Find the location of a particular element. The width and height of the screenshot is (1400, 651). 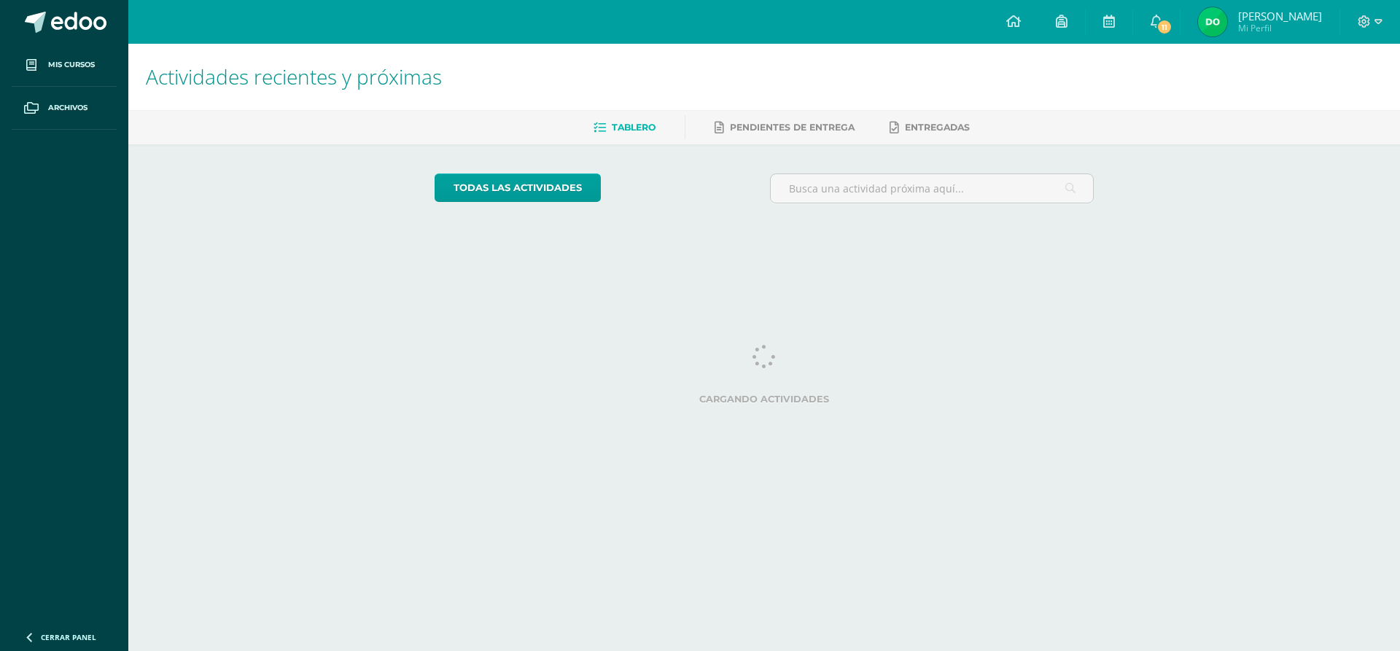

span: Mi Perfil is located at coordinates (1280, 28).